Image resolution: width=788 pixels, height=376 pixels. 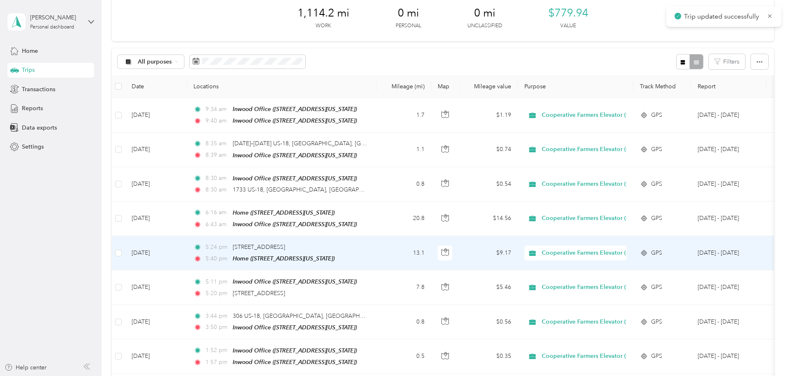 I want to click on td: 1.7, so click(x=404, y=115).